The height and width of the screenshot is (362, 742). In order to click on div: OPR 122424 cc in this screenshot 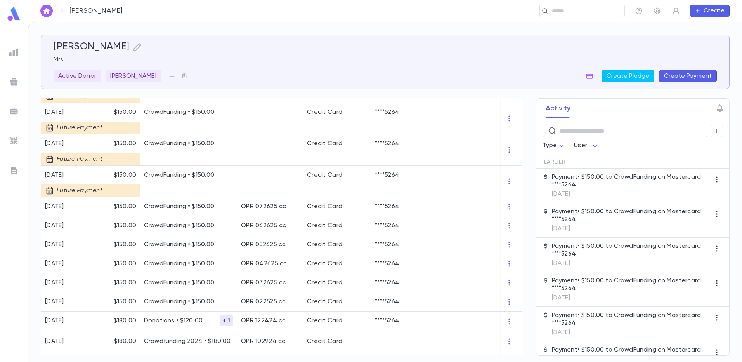, I will do `click(264, 321)`.